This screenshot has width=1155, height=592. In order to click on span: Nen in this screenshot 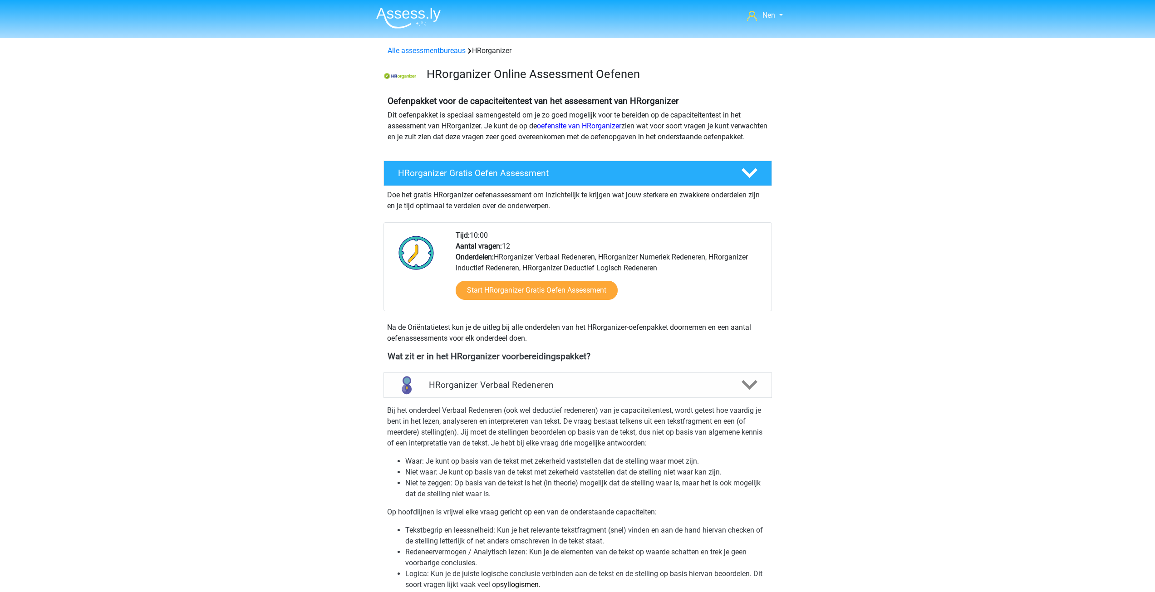, I will do `click(769, 15)`.